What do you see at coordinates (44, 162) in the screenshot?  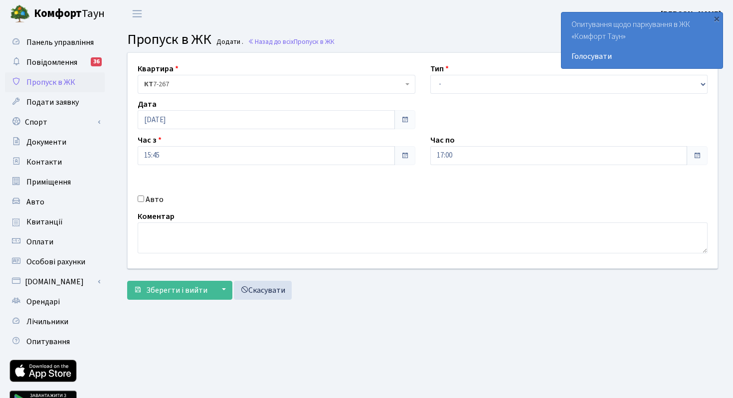 I see `span: Контакти` at bounding box center [44, 162].